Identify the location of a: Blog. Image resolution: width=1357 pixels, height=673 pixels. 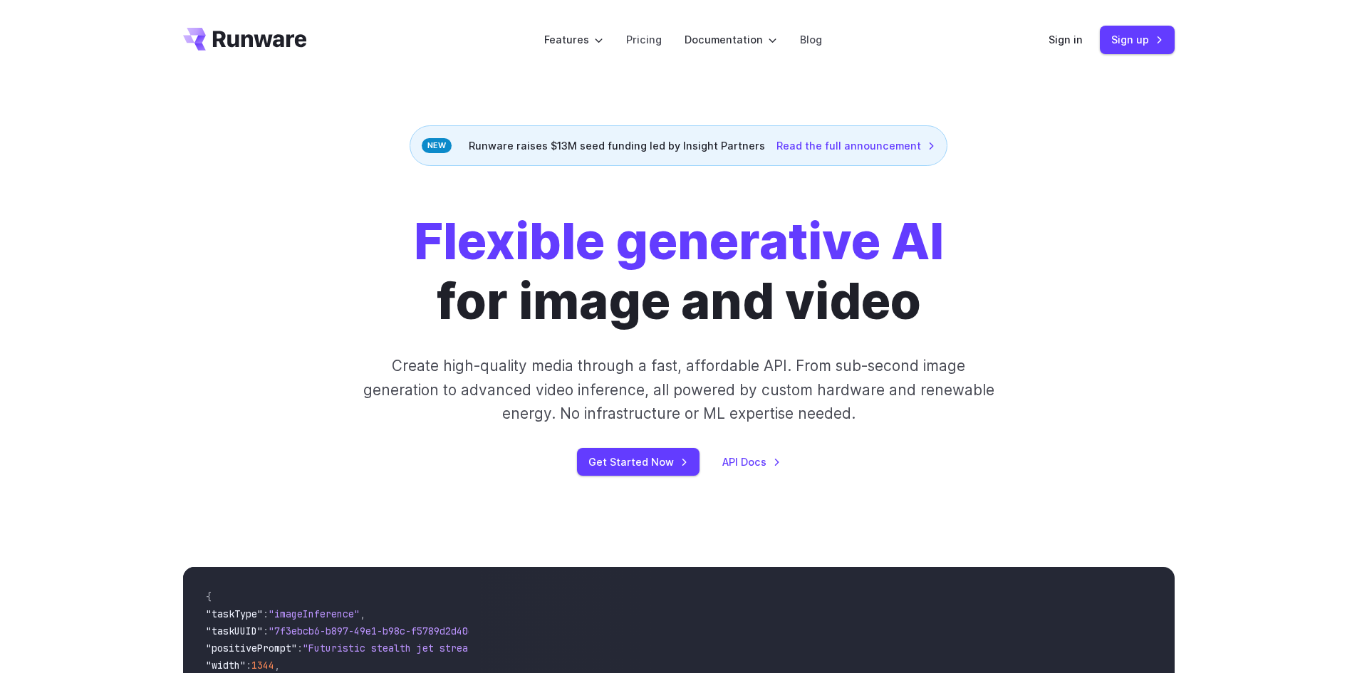
(811, 39).